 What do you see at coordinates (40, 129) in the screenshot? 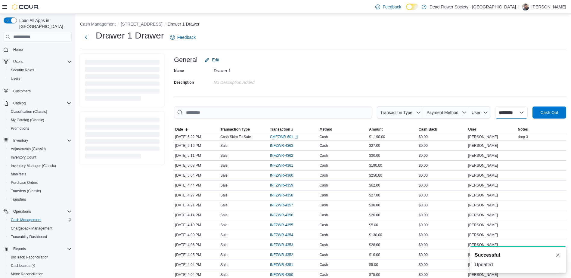
I see `button: Promotions` at bounding box center [40, 129].